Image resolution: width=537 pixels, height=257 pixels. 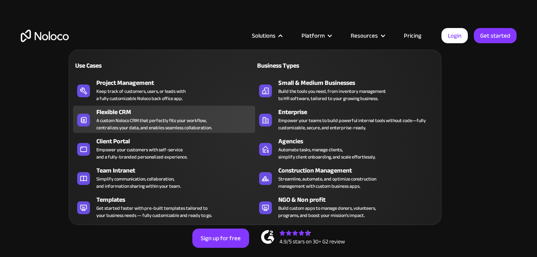 I want to click on a: Pricing, so click(x=413, y=36).